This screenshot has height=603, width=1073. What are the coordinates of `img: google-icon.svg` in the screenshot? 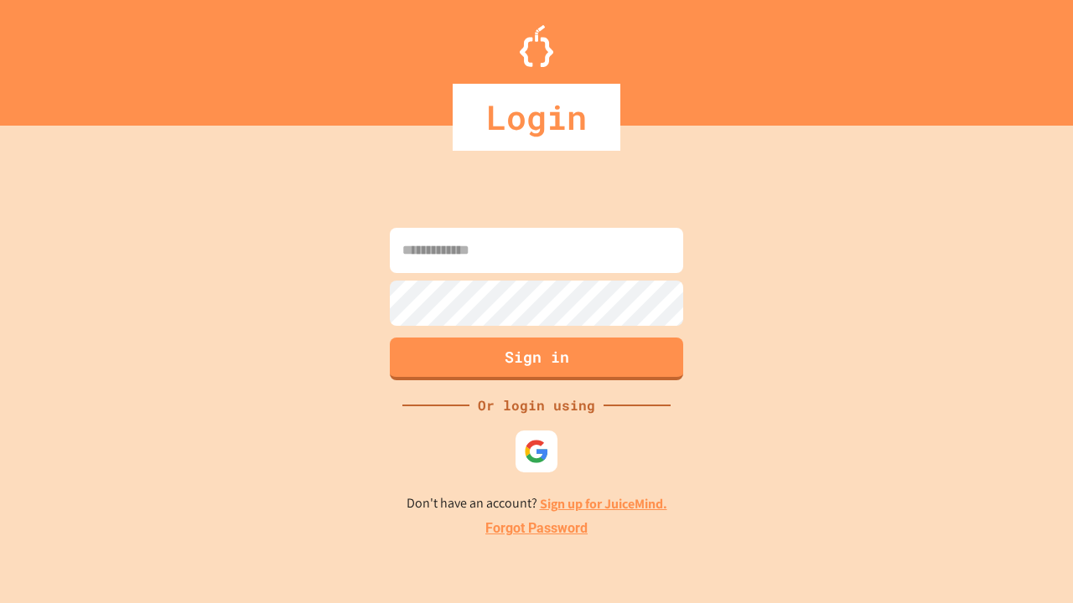 It's located at (536, 452).